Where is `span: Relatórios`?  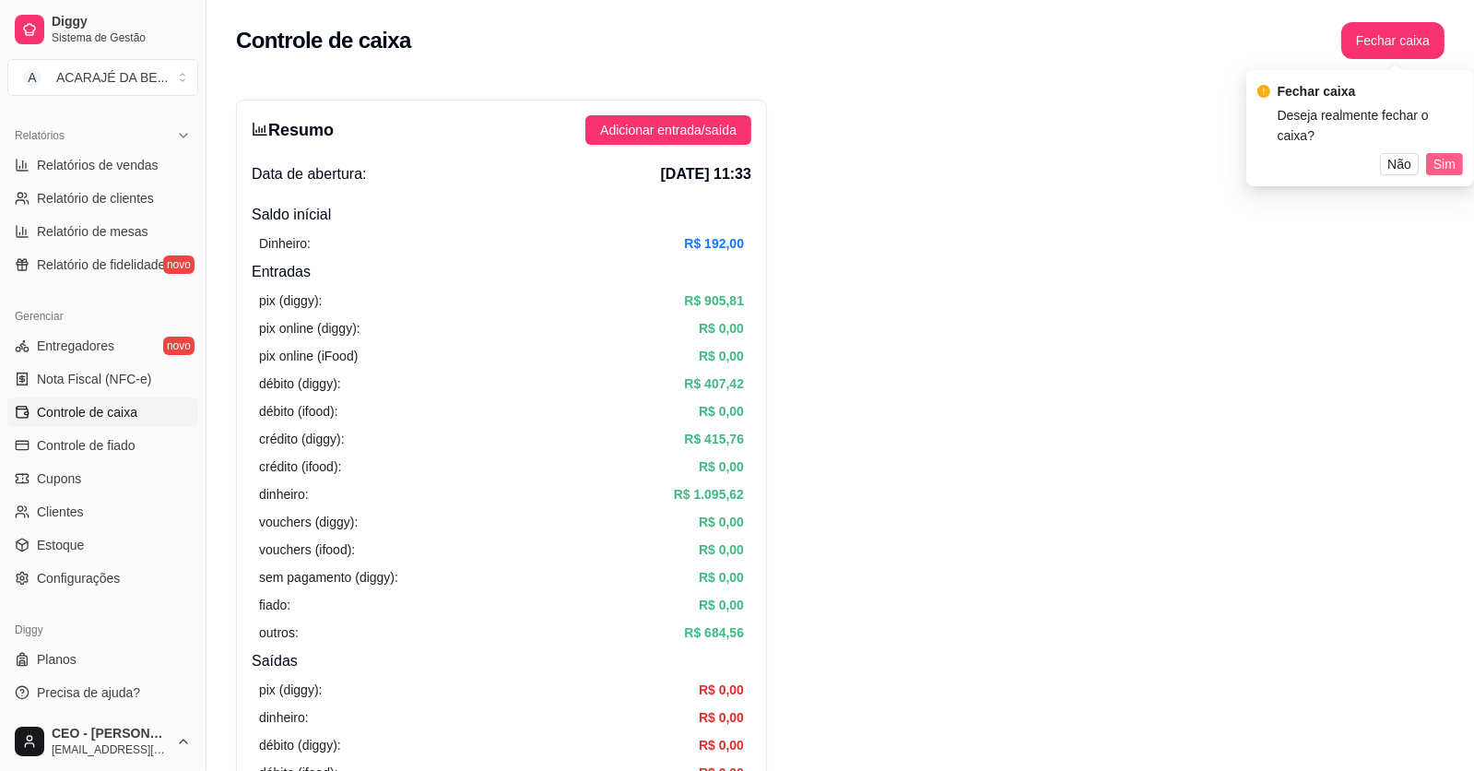
span: Relatórios is located at coordinates (40, 136).